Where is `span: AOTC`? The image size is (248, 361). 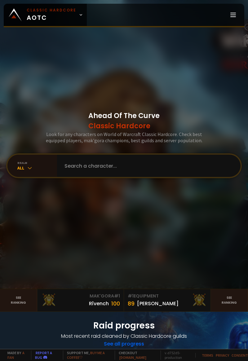 span: AOTC is located at coordinates (51, 15).